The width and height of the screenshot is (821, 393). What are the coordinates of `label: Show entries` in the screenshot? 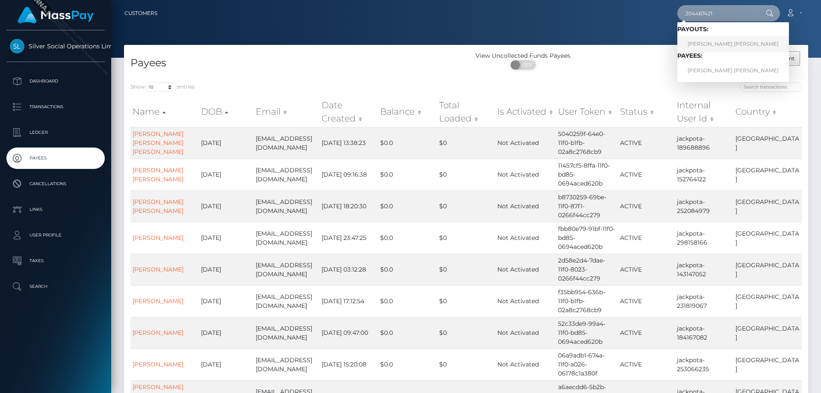 It's located at (163, 87).